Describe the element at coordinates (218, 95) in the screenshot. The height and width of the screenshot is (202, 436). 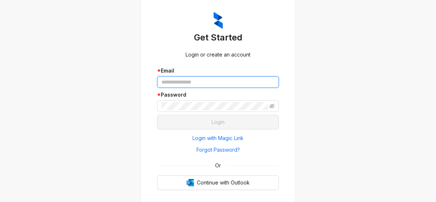
I see `div: Password` at that location.